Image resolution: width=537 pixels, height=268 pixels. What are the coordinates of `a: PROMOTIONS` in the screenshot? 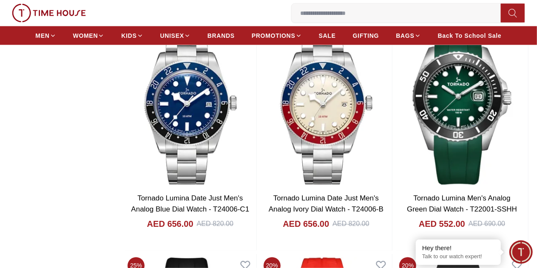 It's located at (277, 36).